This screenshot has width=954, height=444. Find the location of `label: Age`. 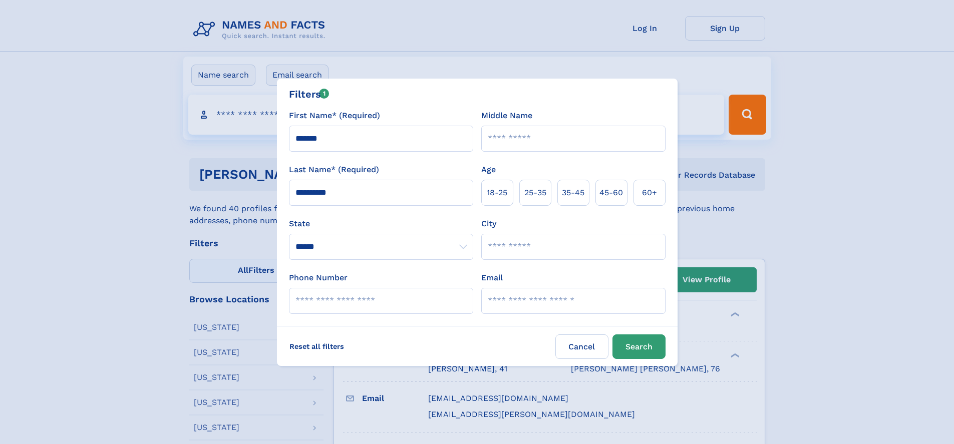

label: Age is located at coordinates (488, 170).